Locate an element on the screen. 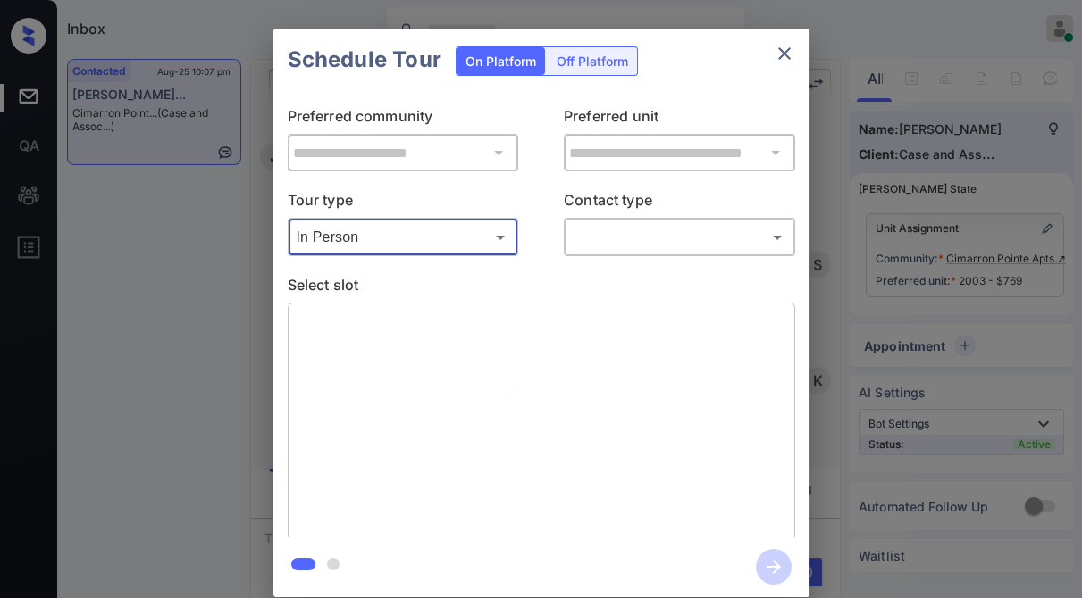  p: Contact type is located at coordinates (679, 204).